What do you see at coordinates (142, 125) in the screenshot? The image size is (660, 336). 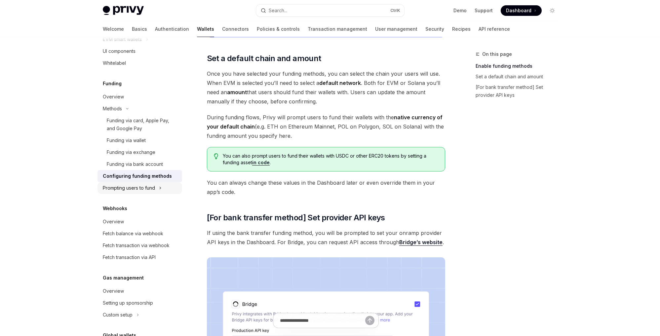 I see `div: Funding via card, Apple Pay, and Google Pay` at bounding box center [142, 125].